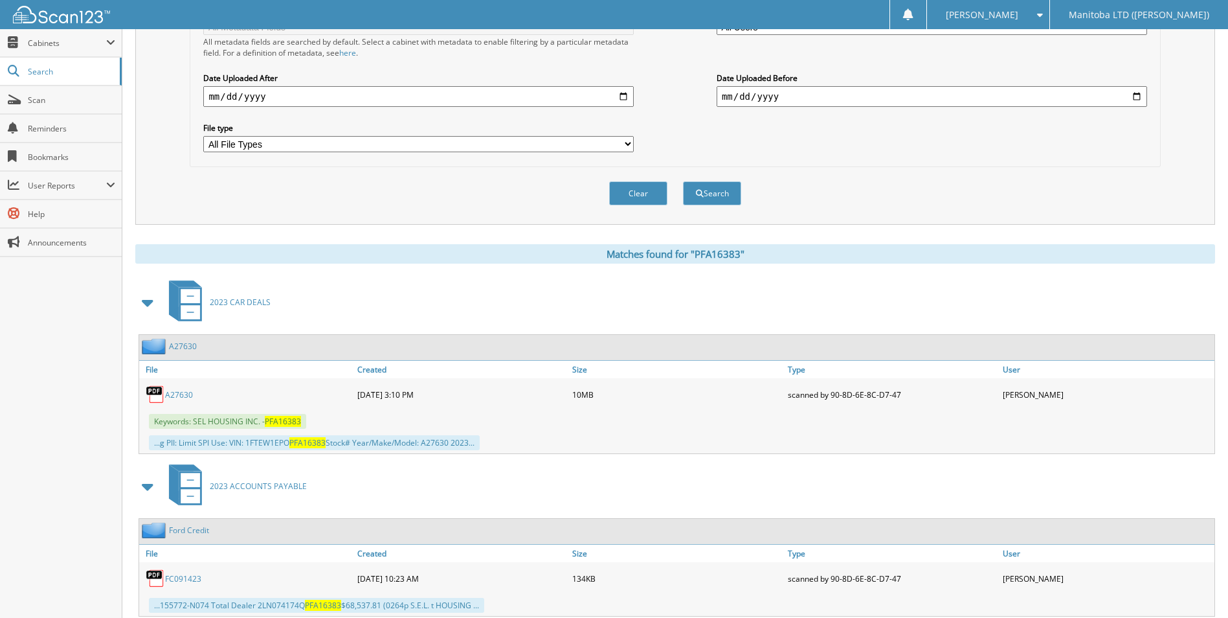 The height and width of the screenshot is (618, 1228). What do you see at coordinates (675, 254) in the screenshot?
I see `div: Matches found for "PFA16383"` at bounding box center [675, 254].